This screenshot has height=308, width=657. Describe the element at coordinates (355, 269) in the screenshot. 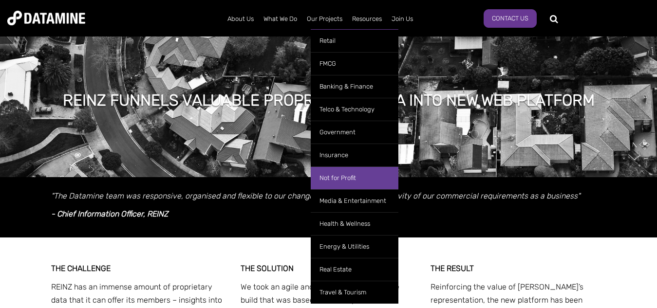

I see `a: Real Estate` at that location.